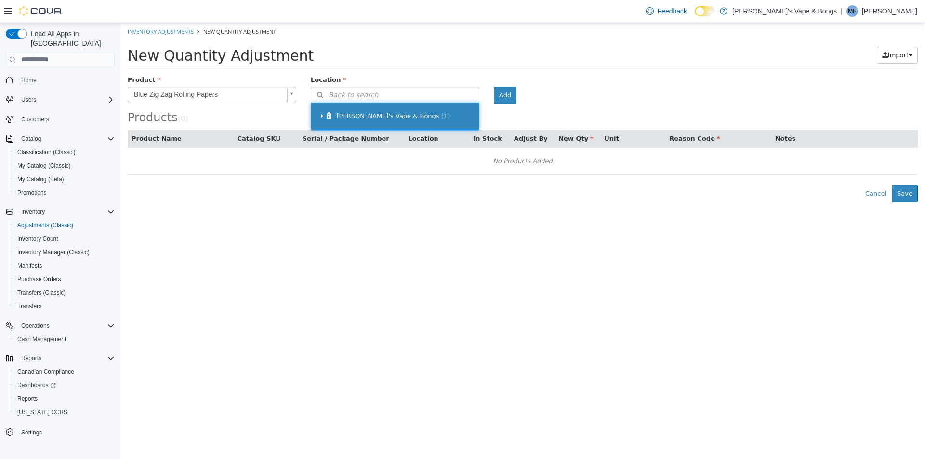 Image resolution: width=925 pixels, height=459 pixels. What do you see at coordinates (274, 72) in the screenshot?
I see `button: Back to search` at bounding box center [274, 72].